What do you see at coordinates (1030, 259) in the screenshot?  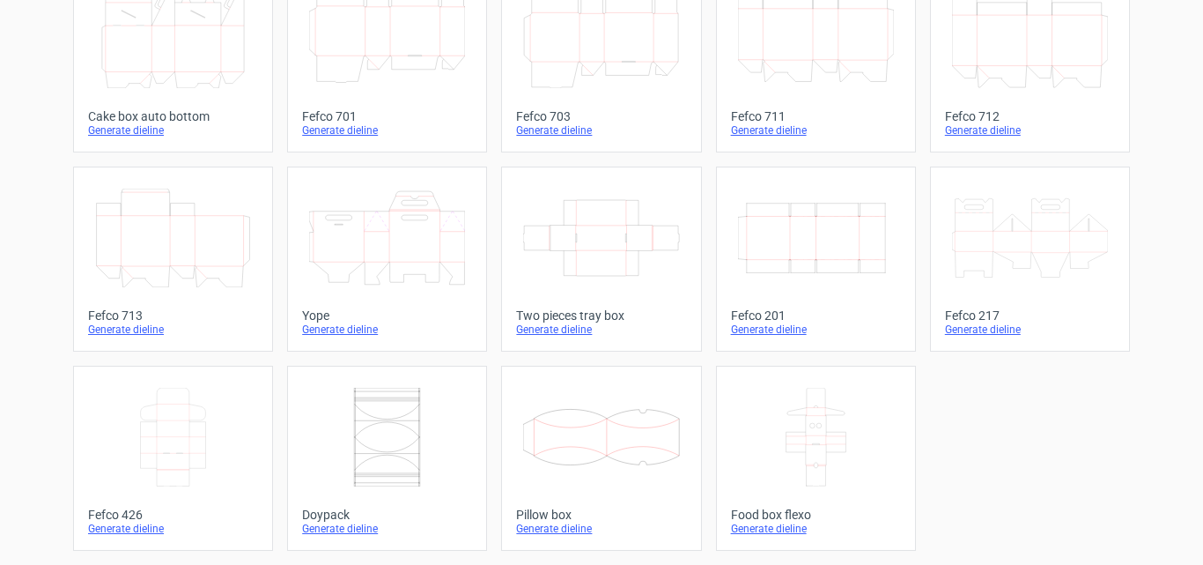 I see `a: Fefco 217Generate dieline` at bounding box center [1030, 259].